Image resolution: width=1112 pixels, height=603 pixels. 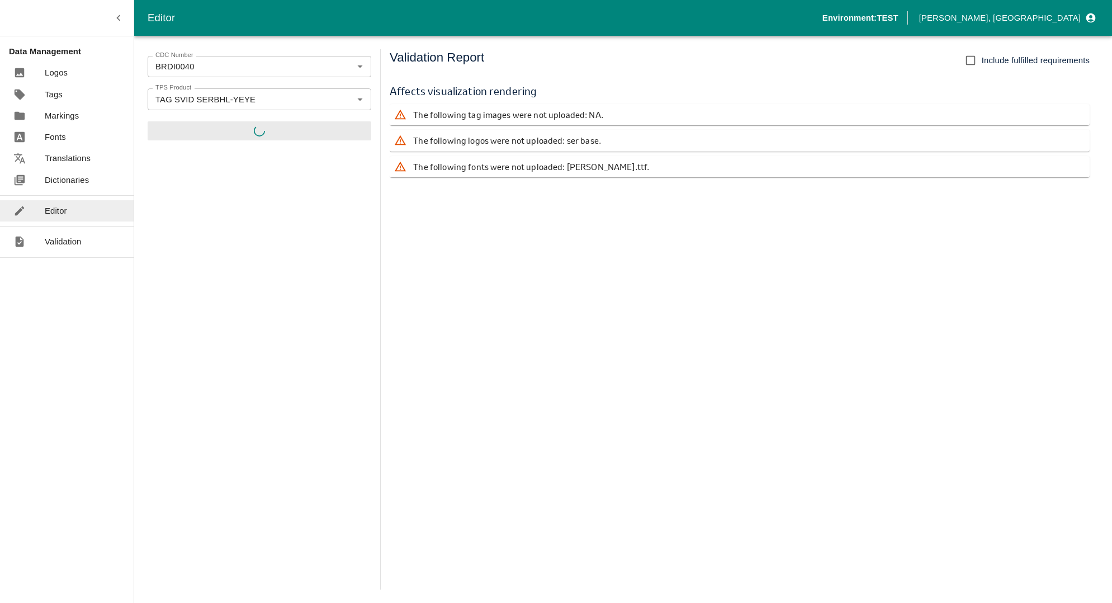 What do you see at coordinates (63, 242) in the screenshot?
I see `p: Validation` at bounding box center [63, 242].